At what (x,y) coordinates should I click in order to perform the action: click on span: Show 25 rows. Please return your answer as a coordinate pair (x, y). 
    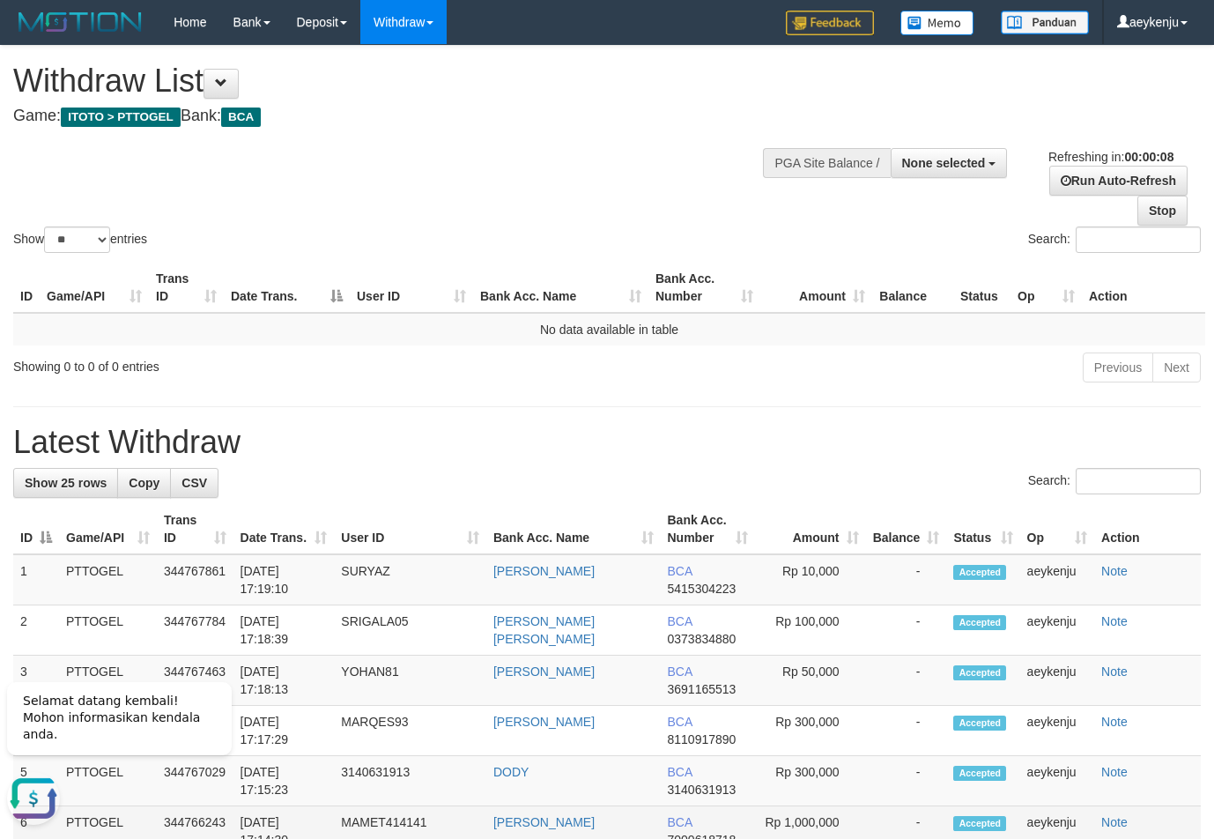
    Looking at the image, I should click on (65, 483).